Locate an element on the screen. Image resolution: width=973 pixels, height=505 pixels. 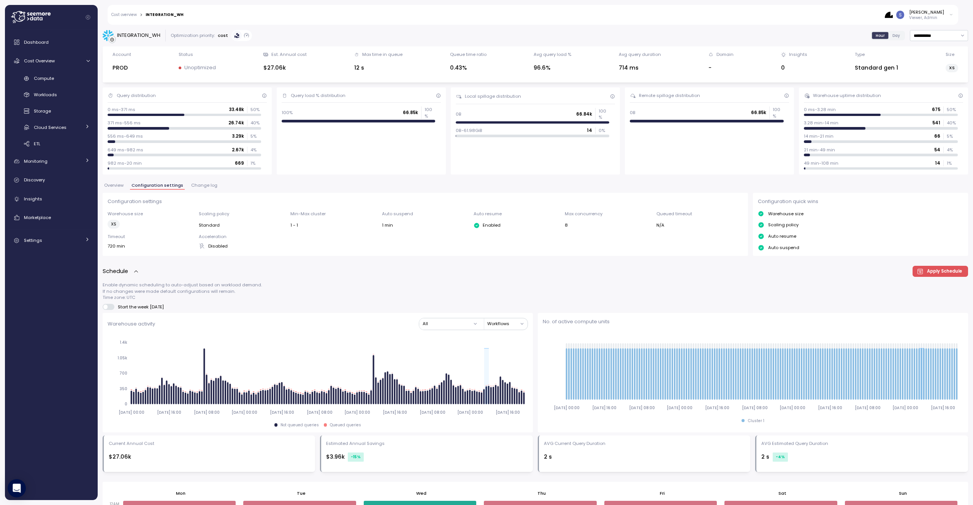
p: 66.85k is located at coordinates (759, 113).